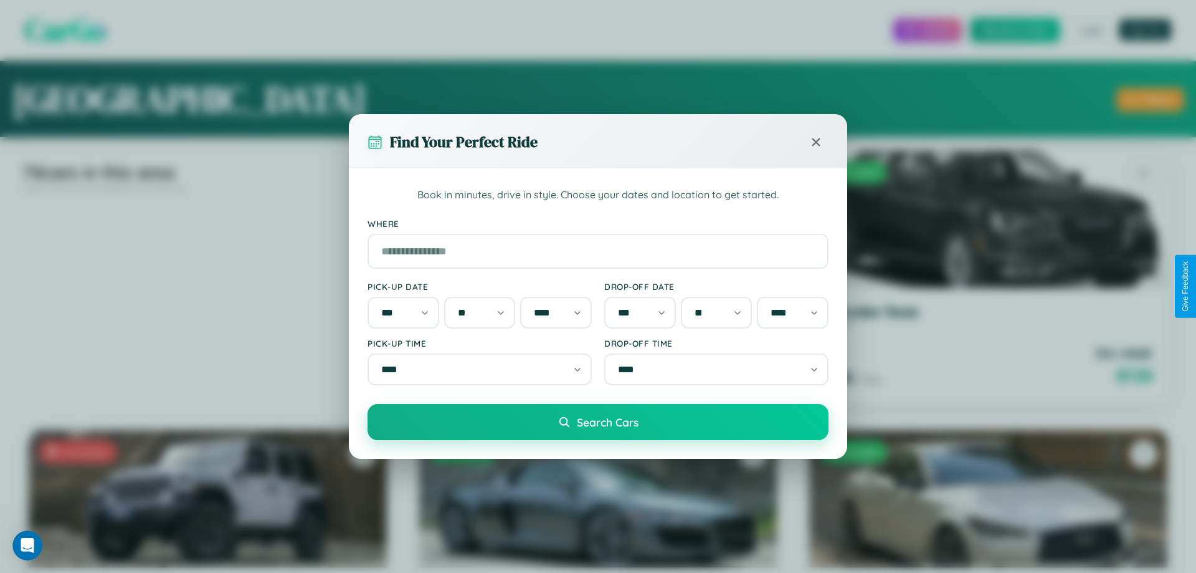 The width and height of the screenshot is (1196, 573). What do you see at coordinates (598, 195) in the screenshot?
I see `p: Book in minutes, drive in style. Choose your dates and location to get started.` at bounding box center [598, 195].